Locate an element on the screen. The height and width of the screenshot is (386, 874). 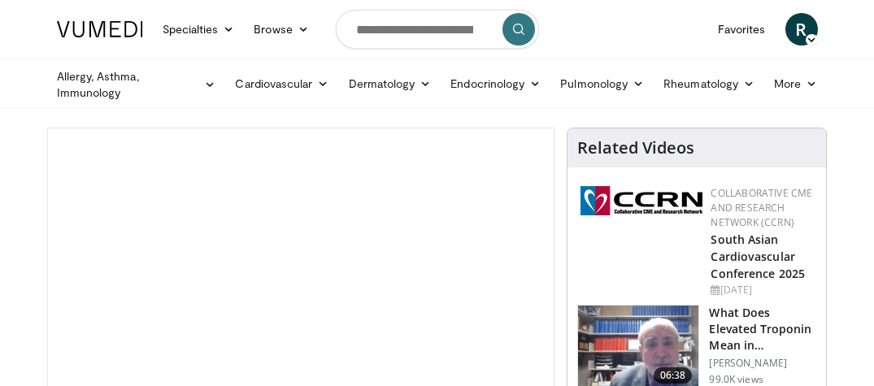
a: More is located at coordinates (795, 84).